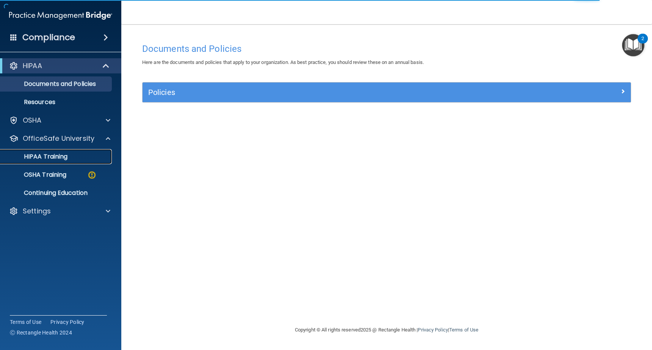  Describe the element at coordinates (58, 139) in the screenshot. I see `p: OfficeSafe University` at that location.